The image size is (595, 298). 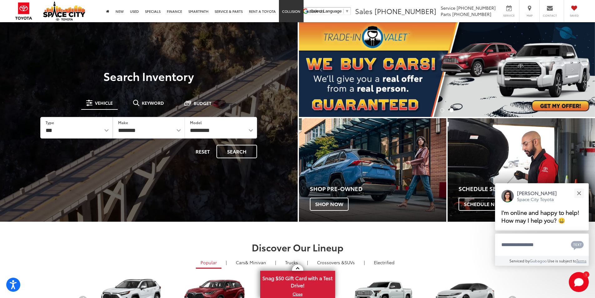 What do you see at coordinates (446, 14) in the screenshot?
I see `span: Parts` at bounding box center [446, 14].